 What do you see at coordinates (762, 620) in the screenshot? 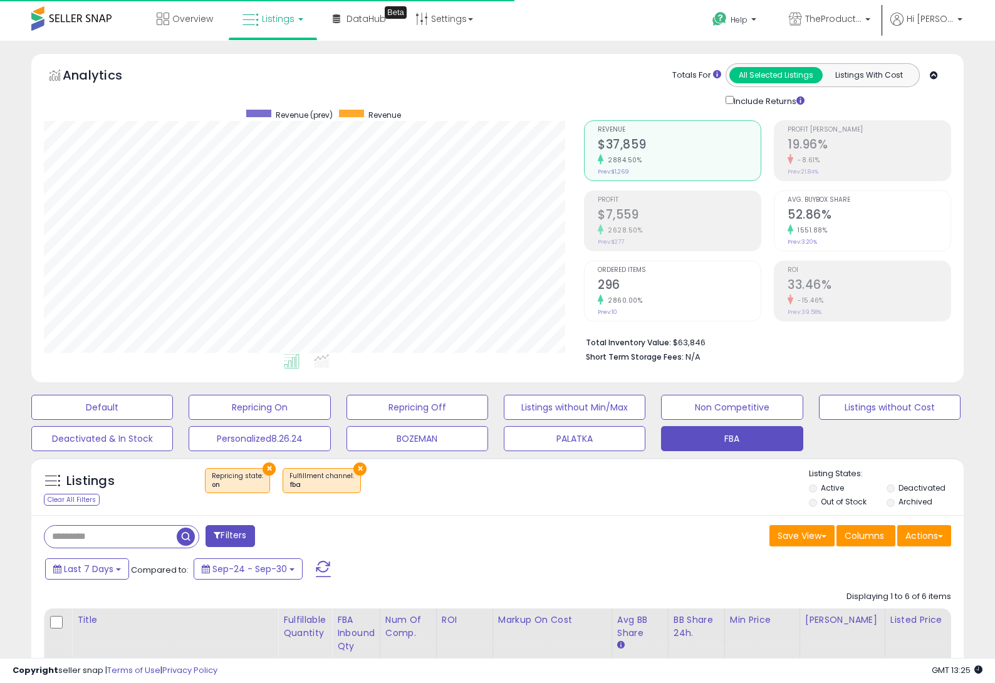
I see `div: Min Price` at bounding box center [762, 620].